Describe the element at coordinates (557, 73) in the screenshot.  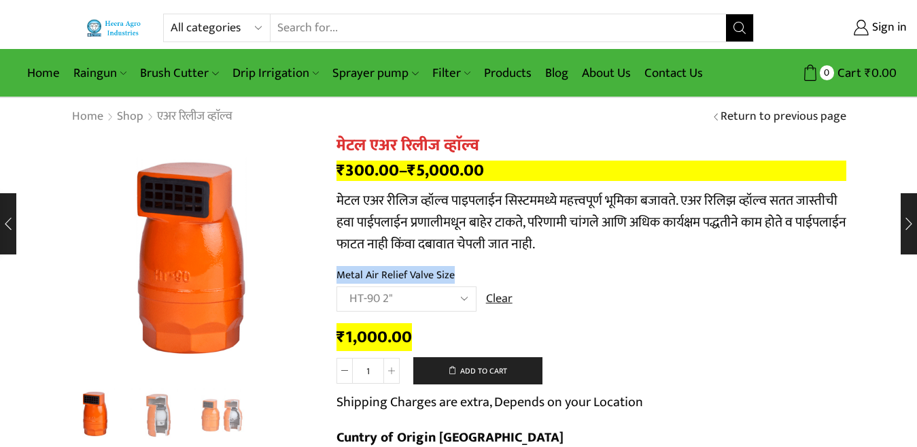
I see `a: Blog` at that location.